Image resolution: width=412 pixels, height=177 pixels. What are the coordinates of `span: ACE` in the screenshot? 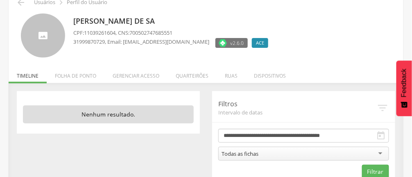 It's located at (260, 43).